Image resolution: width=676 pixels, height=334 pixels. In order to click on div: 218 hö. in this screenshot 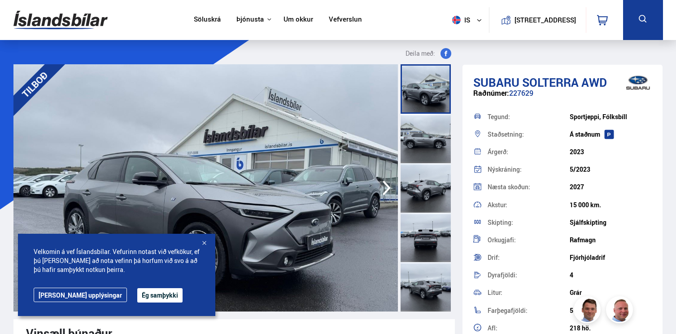, I will do `click(611, 328)`.